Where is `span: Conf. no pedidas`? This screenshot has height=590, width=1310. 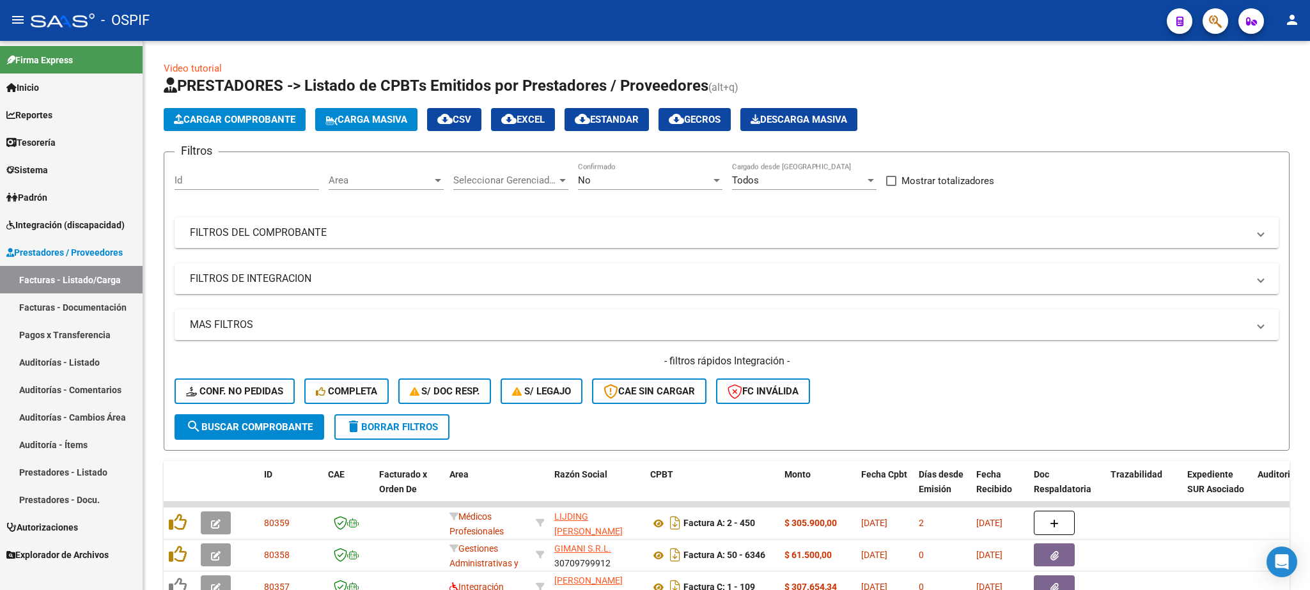
span: Conf. no pedidas is located at coordinates (235, 391).